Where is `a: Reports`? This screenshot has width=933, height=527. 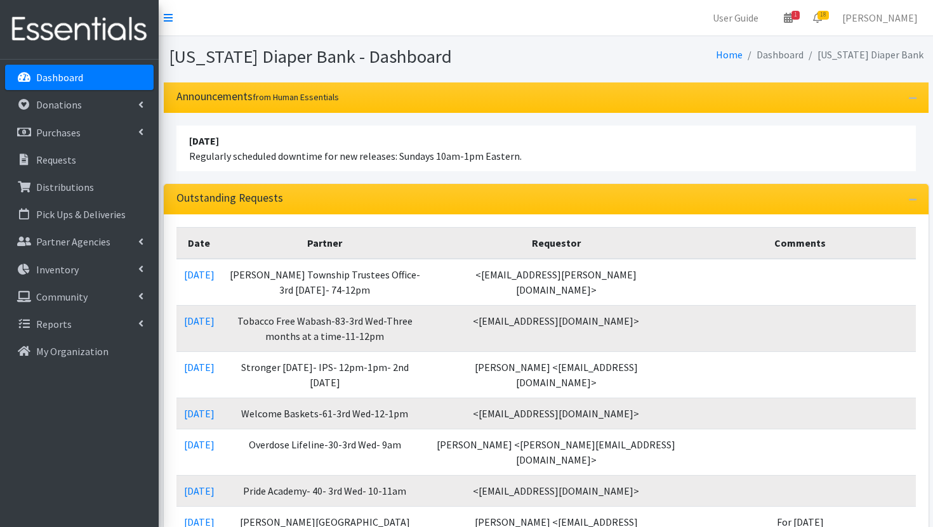
a: Reports is located at coordinates (79, 324).